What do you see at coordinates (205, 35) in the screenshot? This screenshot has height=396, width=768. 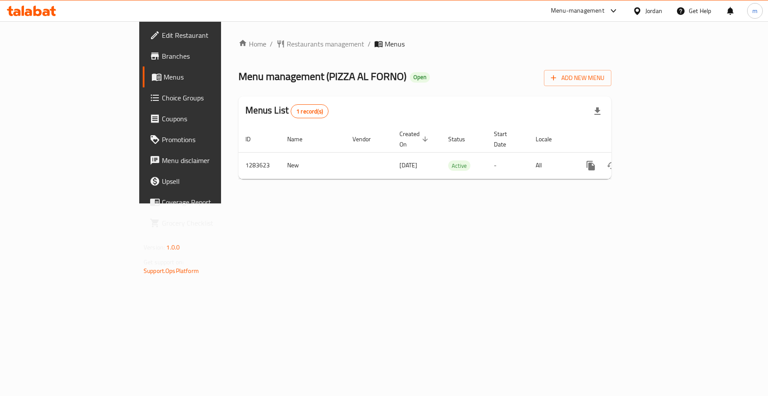 I see `a: Edit Restaurant` at bounding box center [205, 35].